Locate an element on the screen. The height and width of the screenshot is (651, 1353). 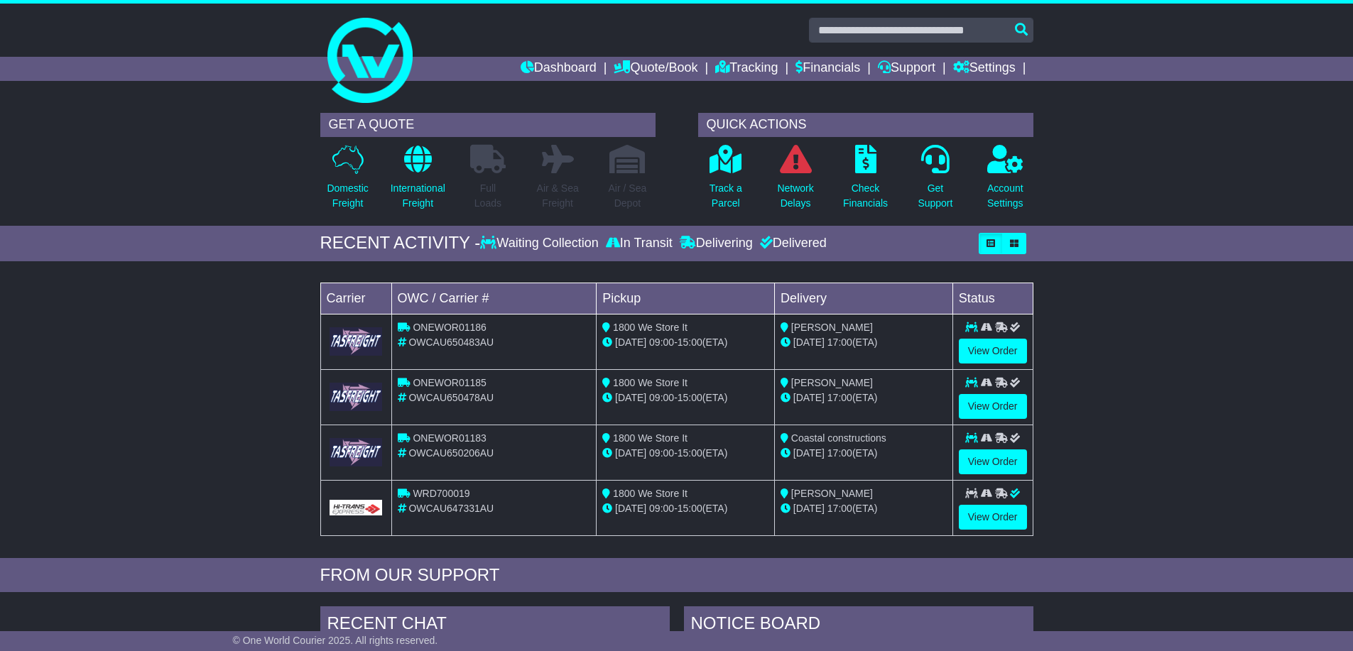
a: Financials is located at coordinates (827, 69).